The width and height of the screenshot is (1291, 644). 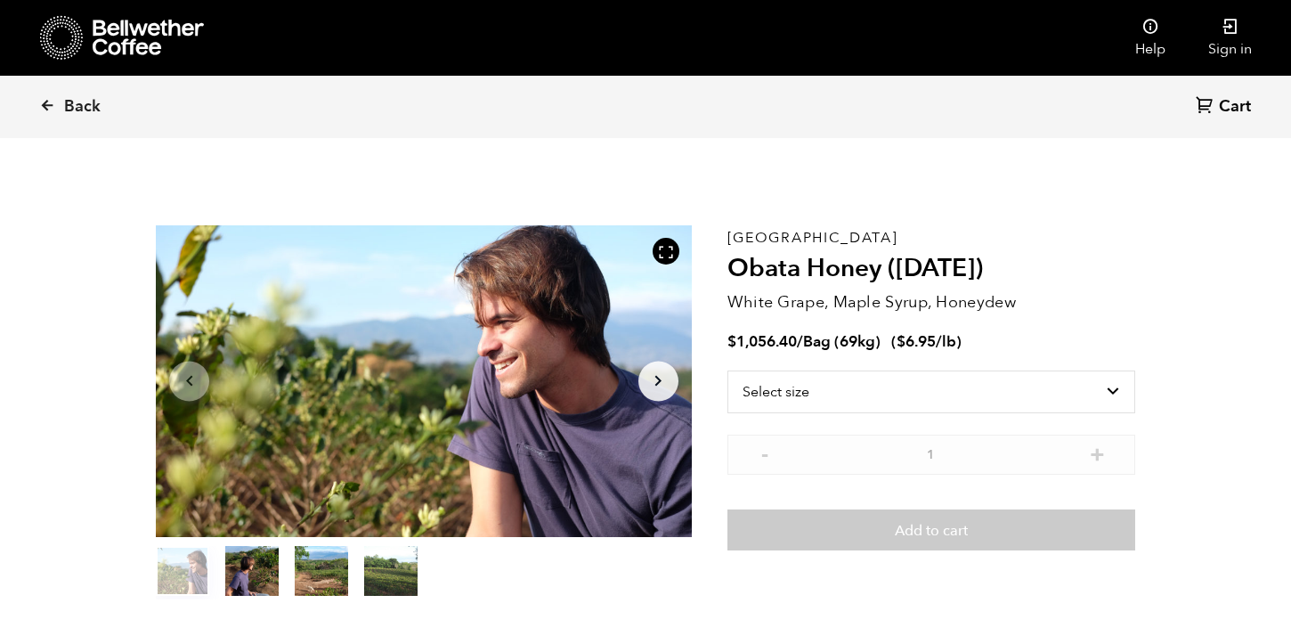 I want to click on p: White Grape, Maple Syrup, Honeydew, so click(x=931, y=302).